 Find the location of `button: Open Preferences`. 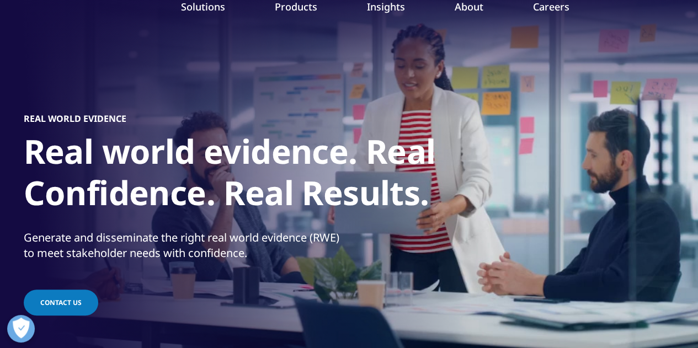

button: Open Preferences is located at coordinates (21, 329).